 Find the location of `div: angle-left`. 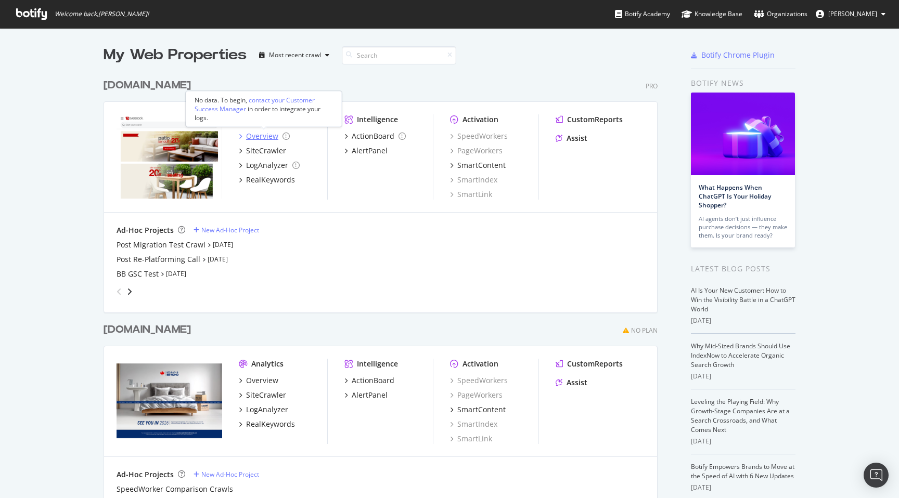

div: angle-left is located at coordinates (119, 292).